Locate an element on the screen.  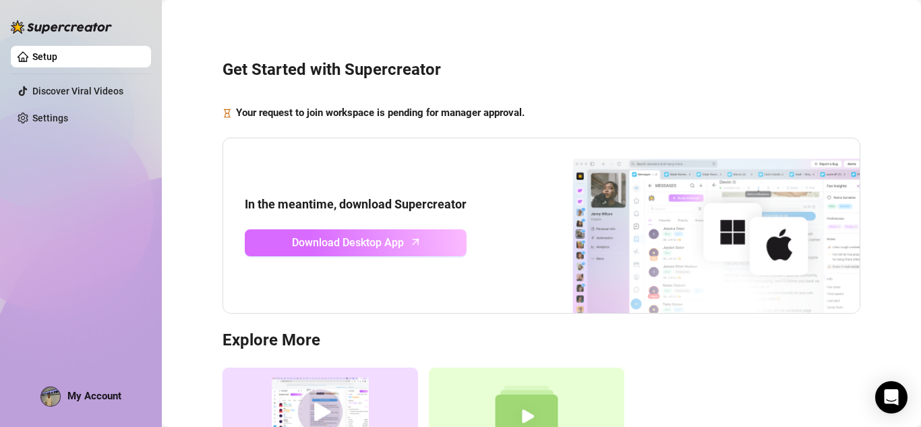
span: Download Desktop App is located at coordinates (348, 242).